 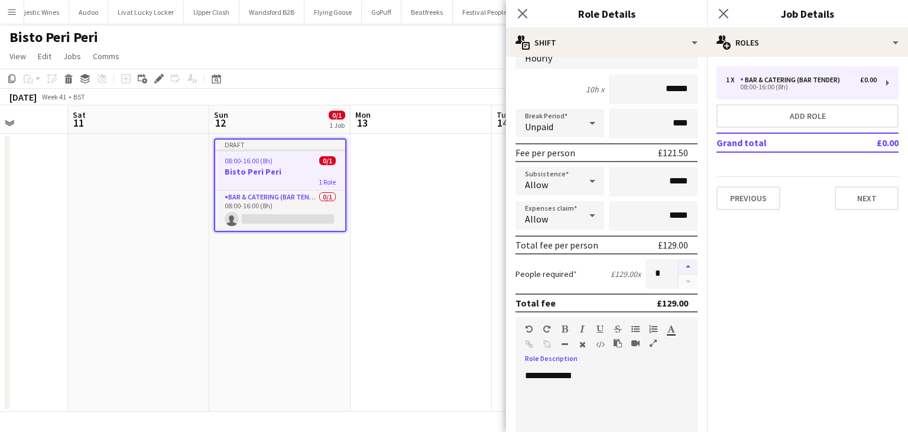 I want to click on span: Comms, so click(x=106, y=56).